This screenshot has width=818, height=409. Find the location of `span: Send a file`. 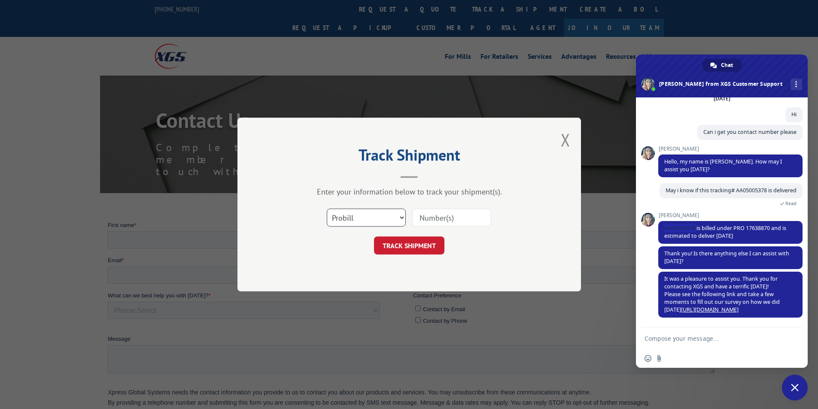

span: Send a file is located at coordinates (659, 358).